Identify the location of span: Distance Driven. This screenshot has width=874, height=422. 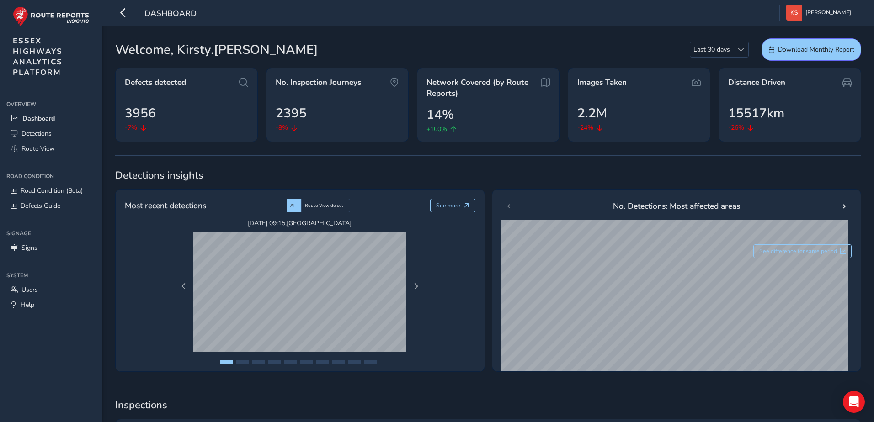
(756, 83).